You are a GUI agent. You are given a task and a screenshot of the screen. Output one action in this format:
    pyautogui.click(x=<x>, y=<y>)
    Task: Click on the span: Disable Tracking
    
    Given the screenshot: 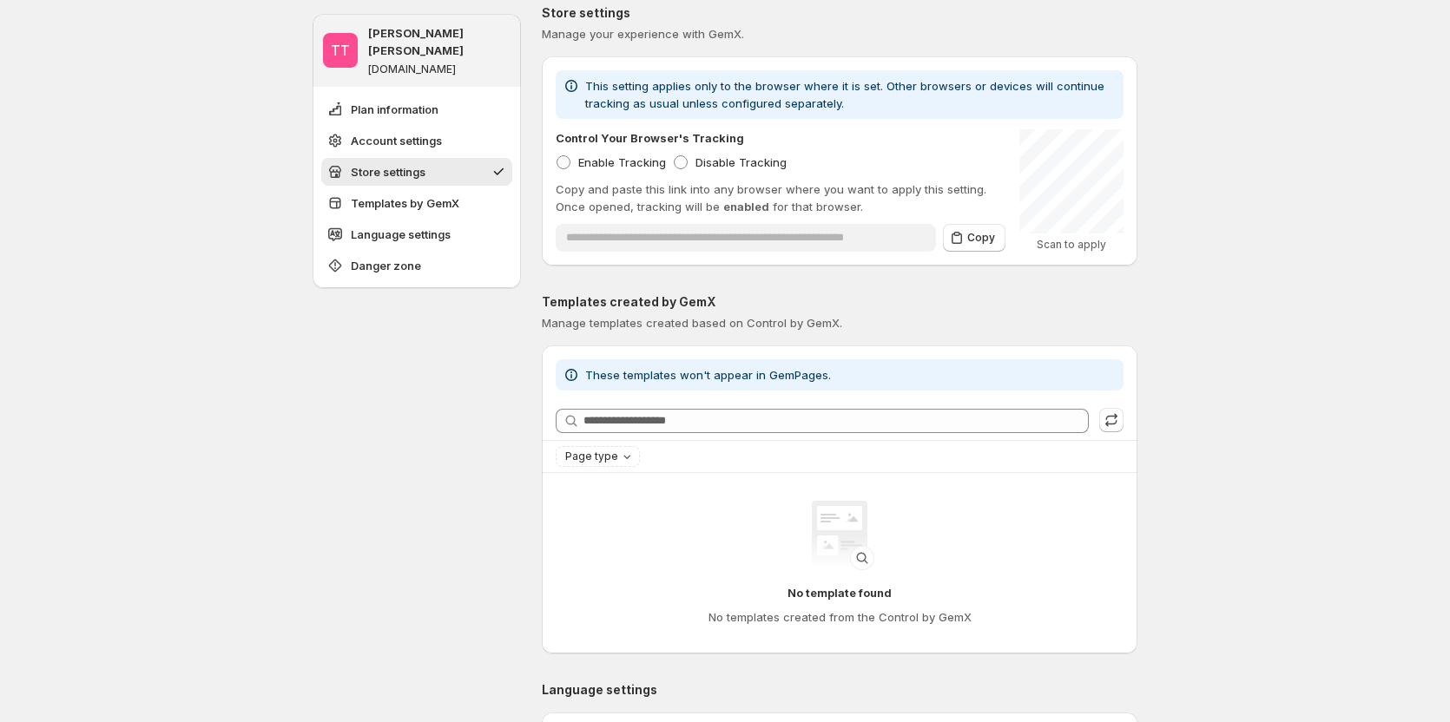 What is the action you would take?
    pyautogui.click(x=740, y=162)
    